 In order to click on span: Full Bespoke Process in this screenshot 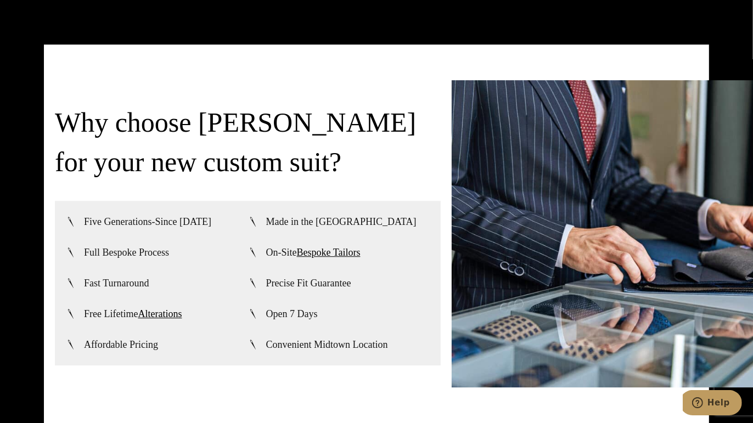, I will do `click(126, 252)`.